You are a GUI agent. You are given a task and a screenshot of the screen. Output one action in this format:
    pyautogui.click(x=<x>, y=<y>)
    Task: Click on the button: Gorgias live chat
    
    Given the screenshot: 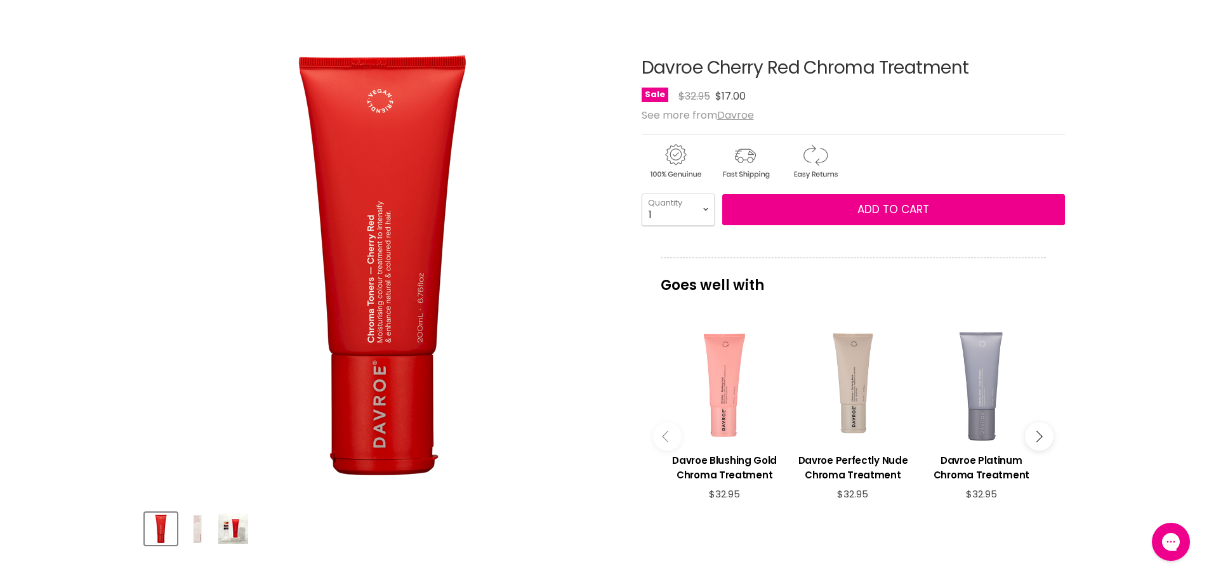 What is the action you would take?
    pyautogui.click(x=25, y=23)
    